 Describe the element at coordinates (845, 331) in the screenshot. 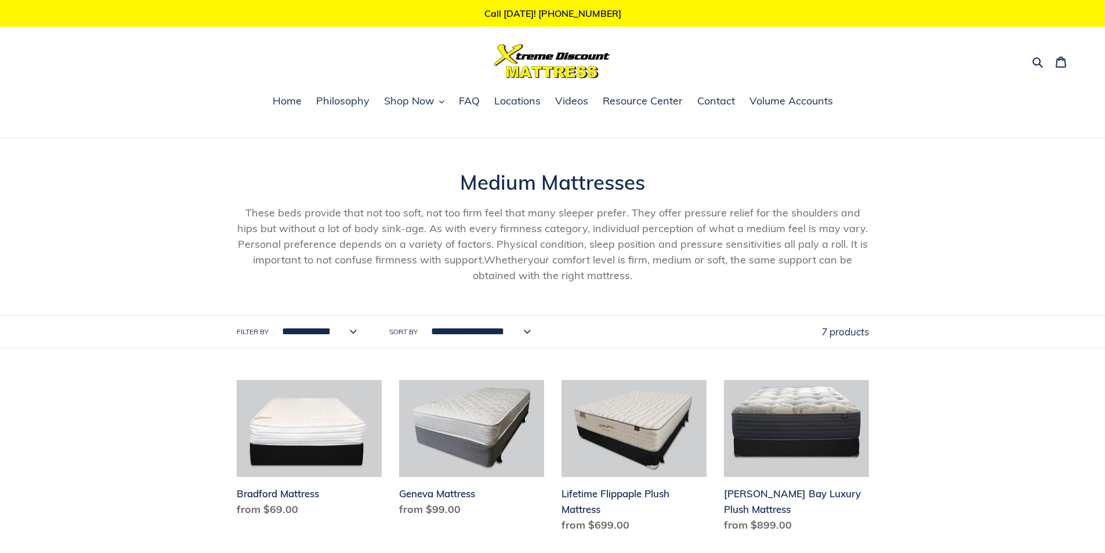

I see `span: 7 products` at that location.